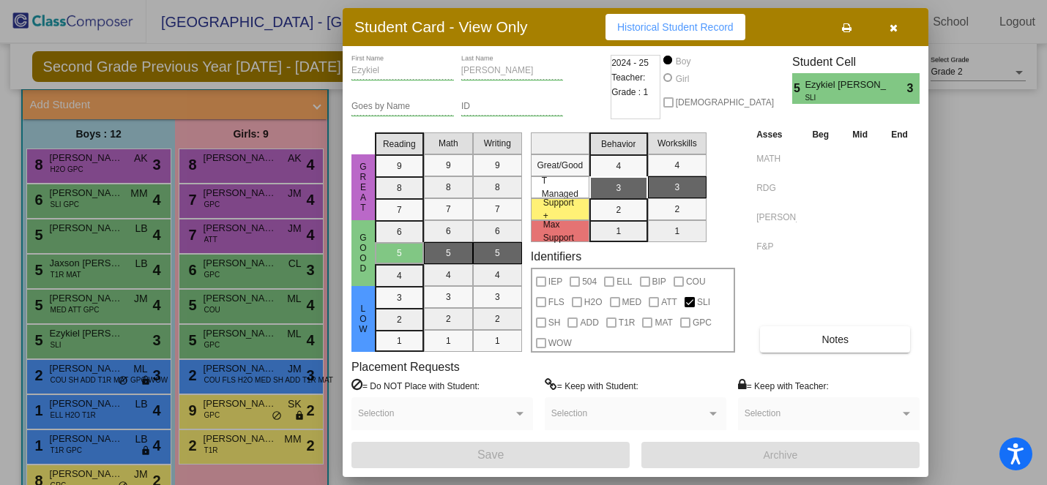 This screenshot has height=485, width=1047. What do you see at coordinates (820, 135) in the screenshot?
I see `th: Beg` at bounding box center [820, 135].